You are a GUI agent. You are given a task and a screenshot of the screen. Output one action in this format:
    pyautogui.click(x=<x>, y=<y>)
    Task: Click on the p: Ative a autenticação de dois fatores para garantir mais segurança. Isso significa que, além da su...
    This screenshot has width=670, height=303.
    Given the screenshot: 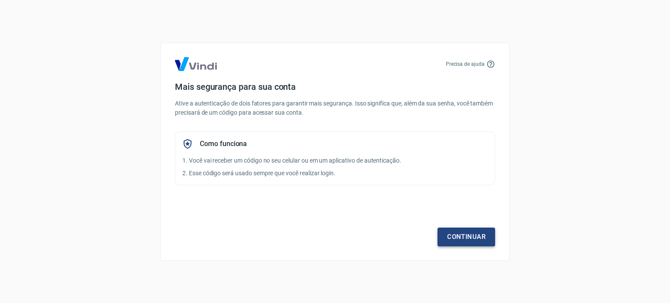 What is the action you would take?
    pyautogui.click(x=335, y=108)
    